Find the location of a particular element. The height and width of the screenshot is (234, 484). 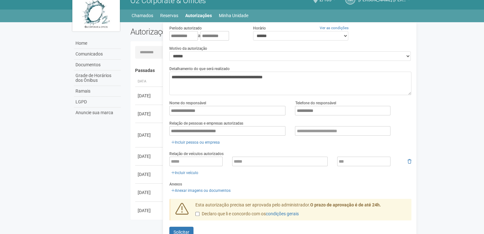

label: Nome do responsável is located at coordinates (188, 103).